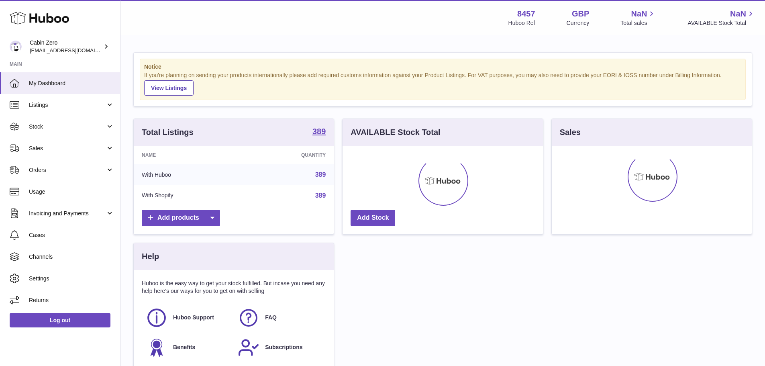 The image size is (765, 366). Describe the element at coordinates (395, 132) in the screenshot. I see `h3: AVAILABLE Stock Total` at that location.